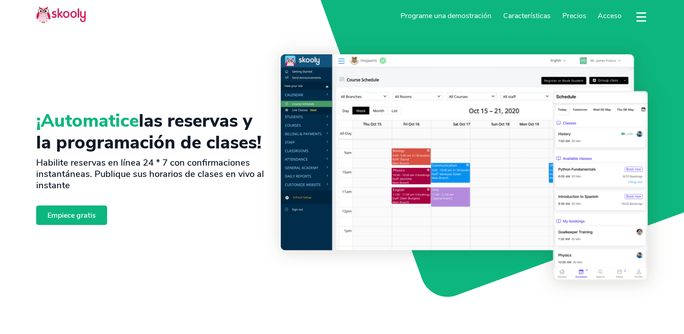 This screenshot has height=334, width=684. Describe the element at coordinates (61, 14) in the screenshot. I see `img: Skooly` at that location.